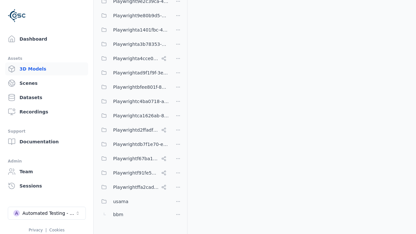 The height and width of the screenshot is (234, 416). What do you see at coordinates (47, 186) in the screenshot?
I see `a: Sessions` at bounding box center [47, 186].